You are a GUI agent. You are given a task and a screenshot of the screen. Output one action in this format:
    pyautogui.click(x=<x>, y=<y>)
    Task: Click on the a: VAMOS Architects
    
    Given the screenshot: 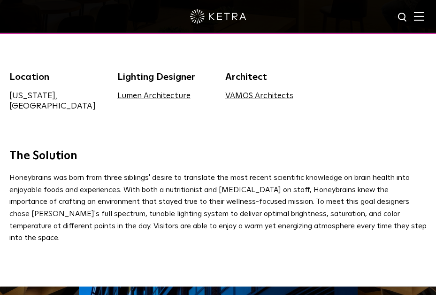 What is the action you would take?
    pyautogui.click(x=259, y=96)
    